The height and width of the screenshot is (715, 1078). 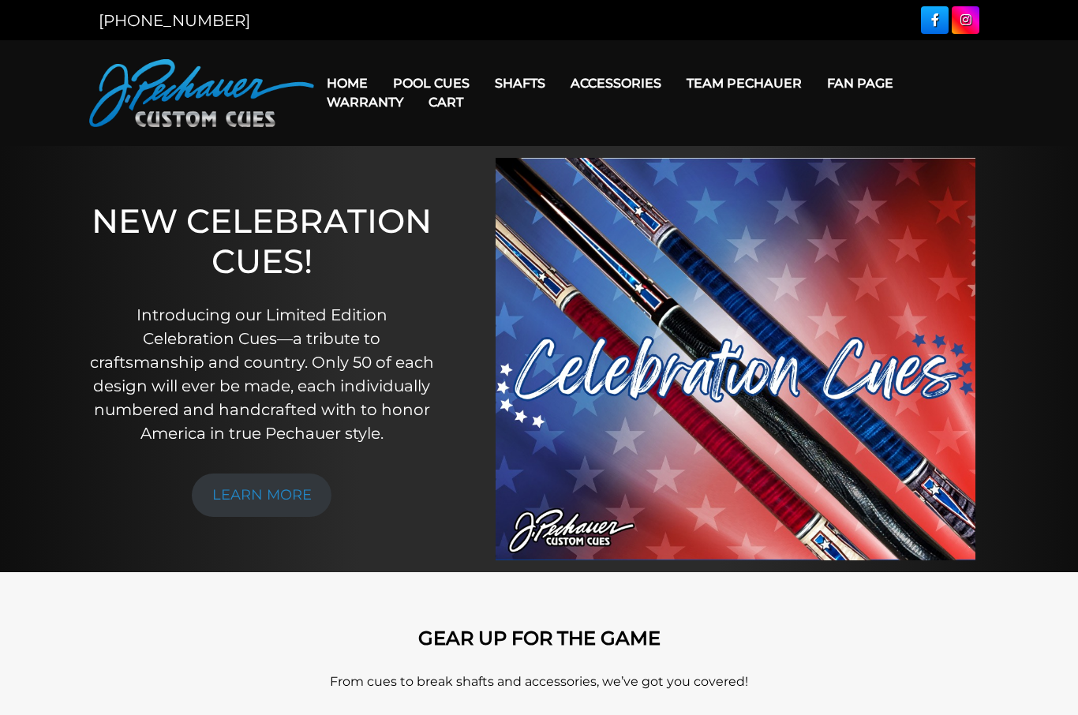 I want to click on a: Pool Cues, so click(x=431, y=83).